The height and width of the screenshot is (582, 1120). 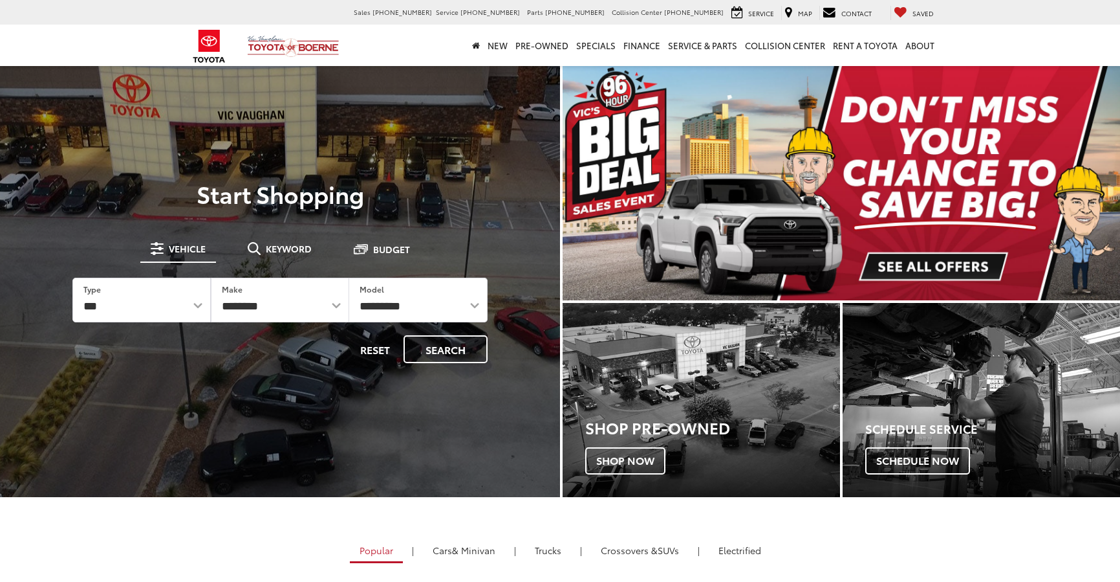 I want to click on a: Service, so click(x=753, y=13).